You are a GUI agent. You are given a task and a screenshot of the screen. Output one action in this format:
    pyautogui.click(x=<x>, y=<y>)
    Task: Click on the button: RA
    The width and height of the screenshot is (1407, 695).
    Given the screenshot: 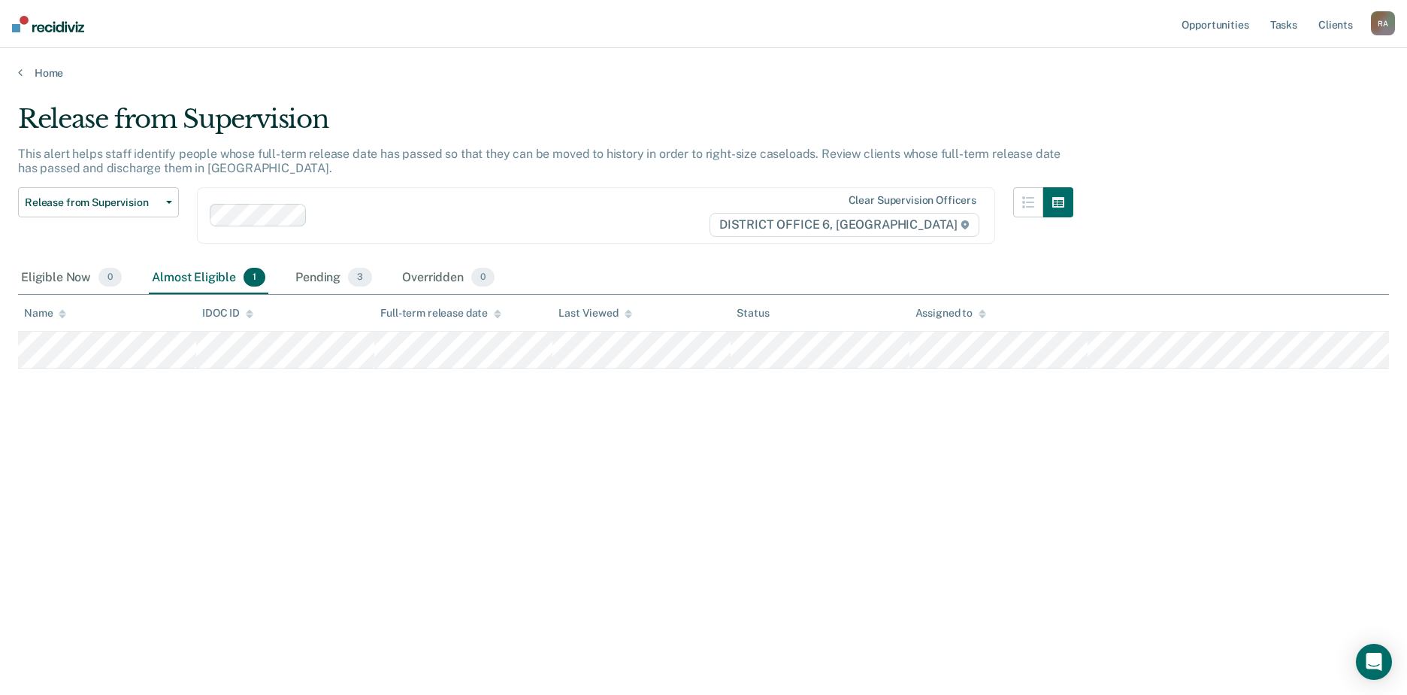 What is the action you would take?
    pyautogui.click(x=1383, y=23)
    